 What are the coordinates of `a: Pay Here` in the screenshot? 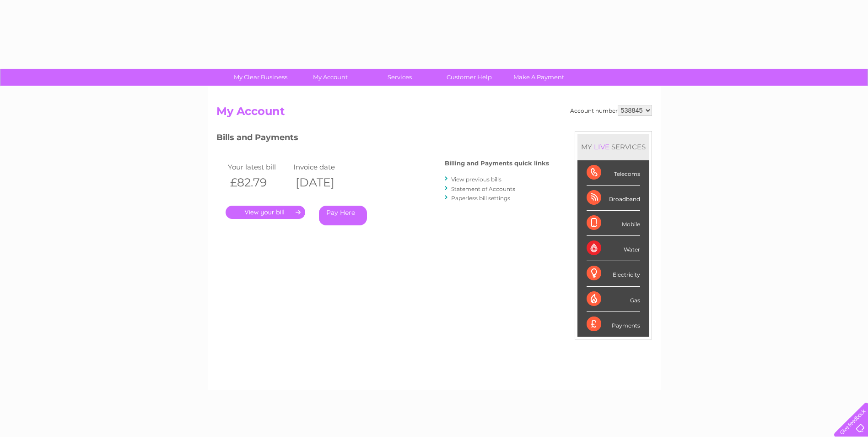 It's located at (343, 215).